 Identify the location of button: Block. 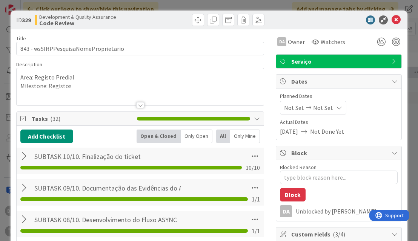
(292, 195).